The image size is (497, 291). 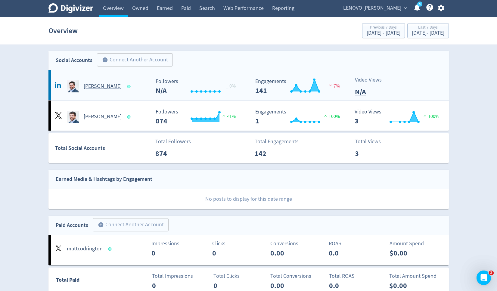 What do you see at coordinates (383, 28) in the screenshot?
I see `div: Previous 7 Days` at bounding box center [383, 28].